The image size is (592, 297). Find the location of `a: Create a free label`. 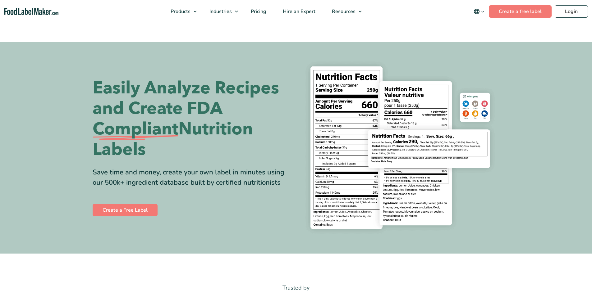

a: Create a free label is located at coordinates (520, 11).